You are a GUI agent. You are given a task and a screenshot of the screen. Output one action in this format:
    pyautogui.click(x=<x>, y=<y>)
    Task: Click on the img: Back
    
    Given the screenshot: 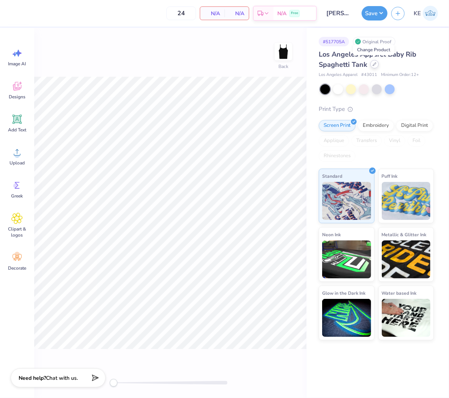 What is the action you would take?
    pyautogui.click(x=283, y=52)
    